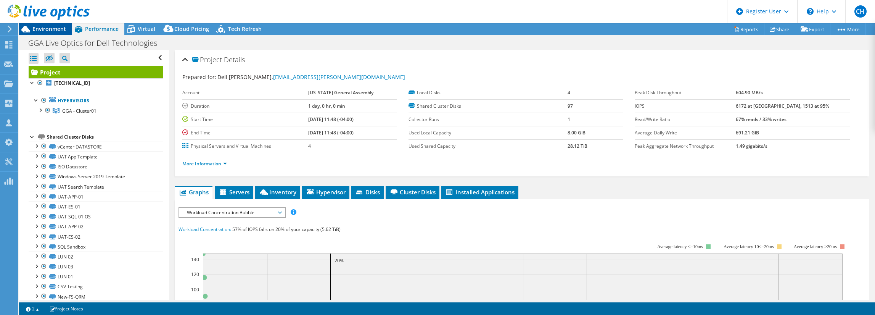 The image size is (875, 315). I want to click on span: Inventory, so click(278, 192).